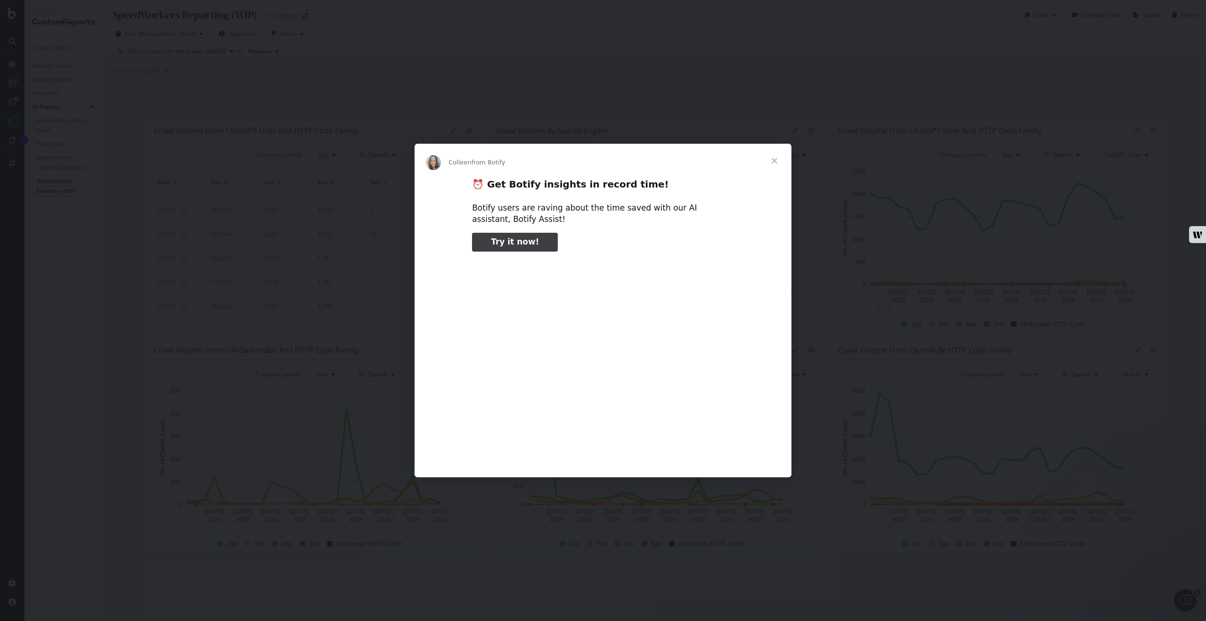 This screenshot has height=621, width=1206. I want to click on a: Try it now!, so click(515, 242).